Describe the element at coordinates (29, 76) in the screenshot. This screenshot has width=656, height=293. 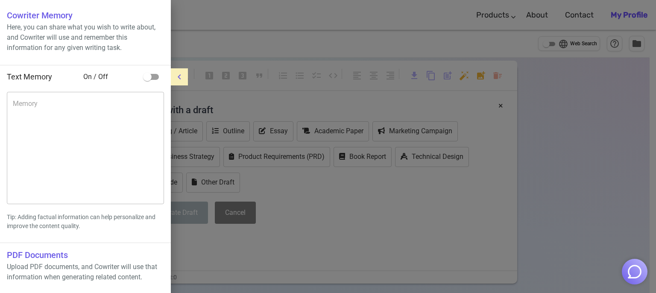
I see `span: Text Memory` at that location.